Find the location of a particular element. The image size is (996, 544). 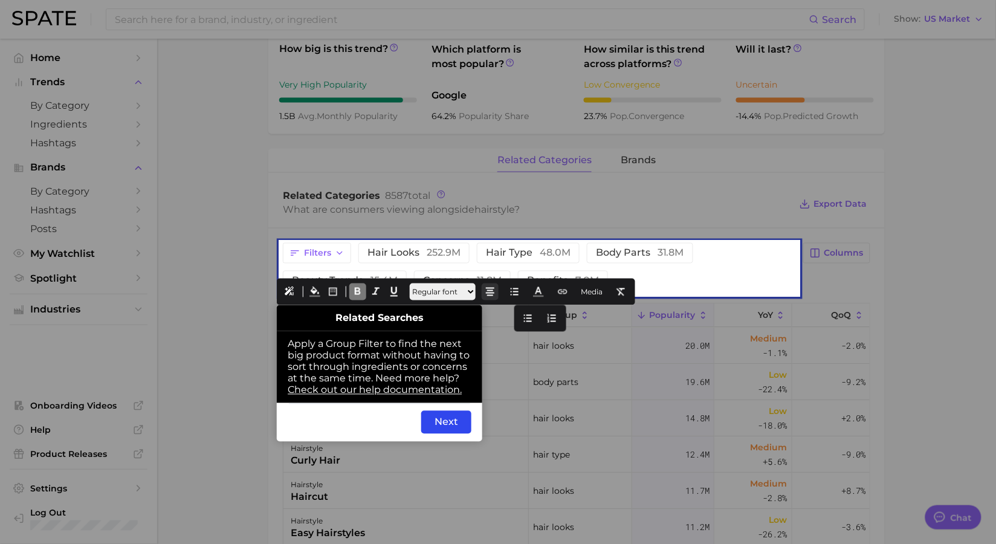

span: body parts is located at coordinates (640, 253).